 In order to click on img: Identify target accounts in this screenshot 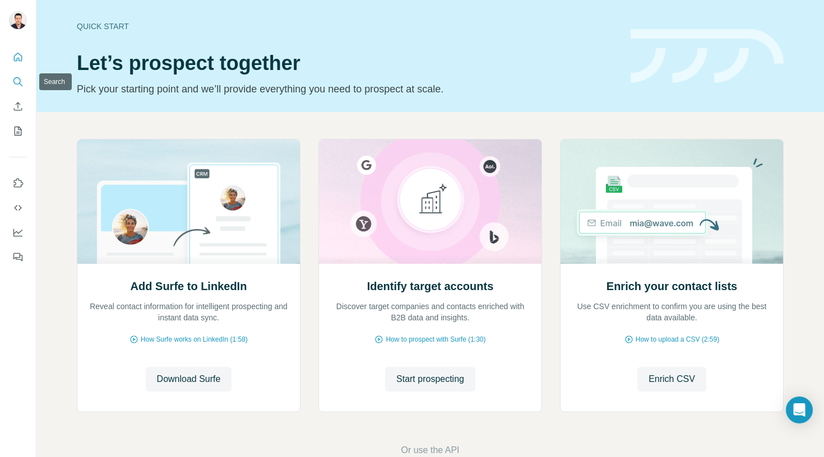, I will do `click(430, 202)`.